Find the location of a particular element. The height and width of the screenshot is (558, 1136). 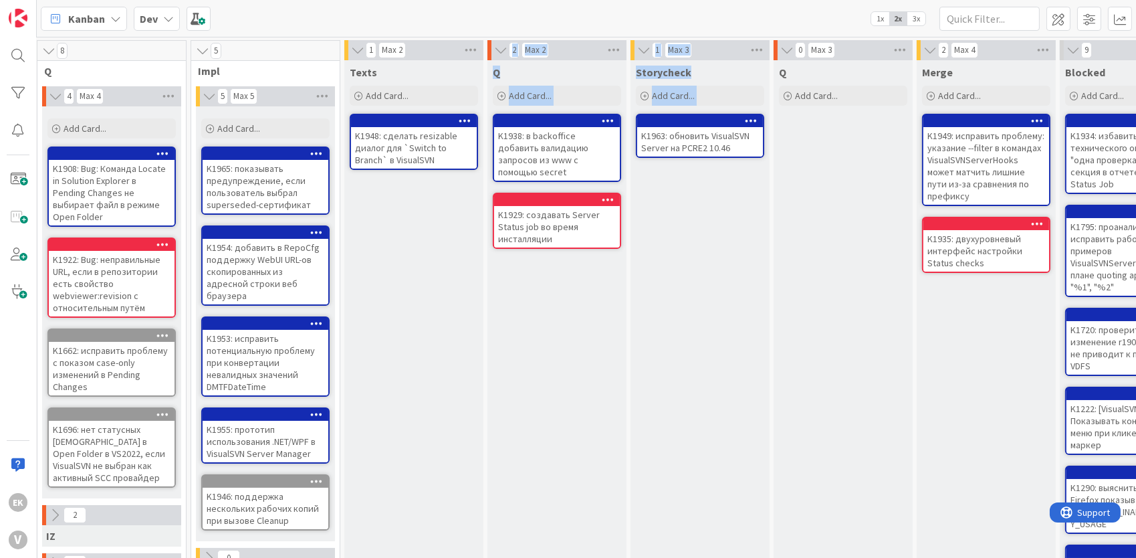

img: Visit kanbanzone.com is located at coordinates (18, 18).